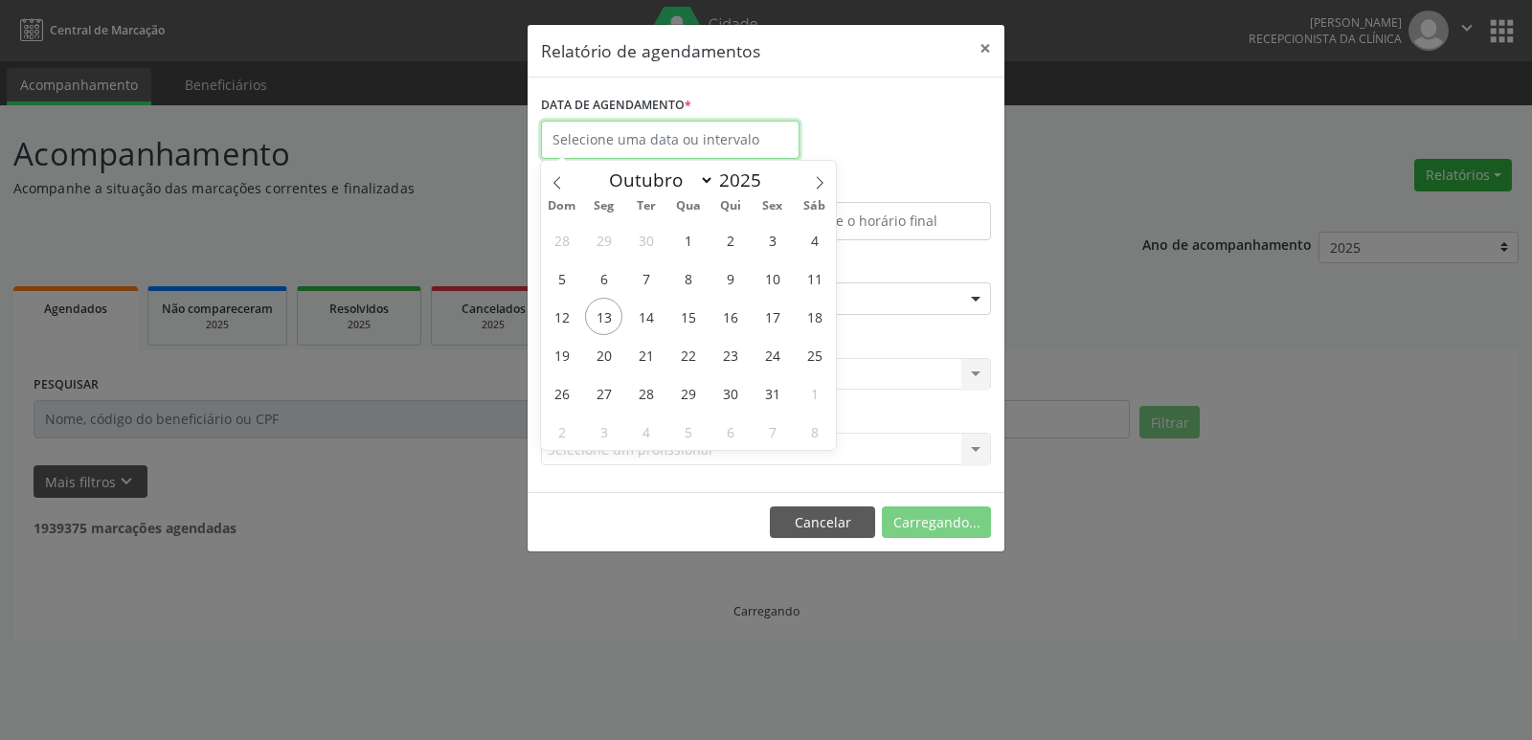  Describe the element at coordinates (730, 393) in the screenshot. I see `span: Outubro 30, 2025` at that location.